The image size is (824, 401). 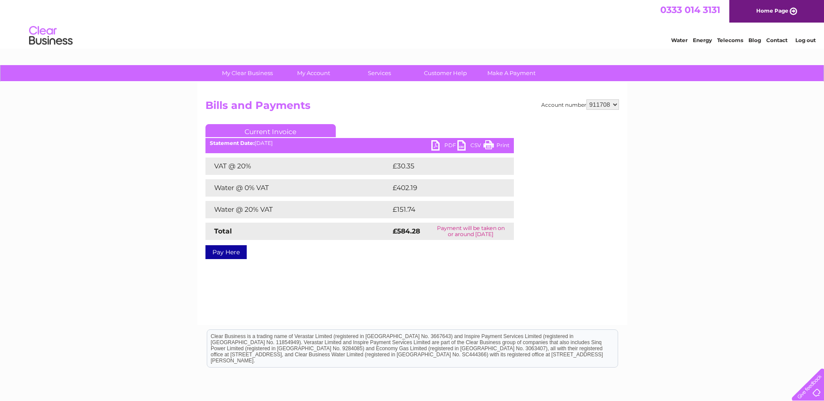 What do you see at coordinates (777, 40) in the screenshot?
I see `a: Contact` at bounding box center [777, 40].